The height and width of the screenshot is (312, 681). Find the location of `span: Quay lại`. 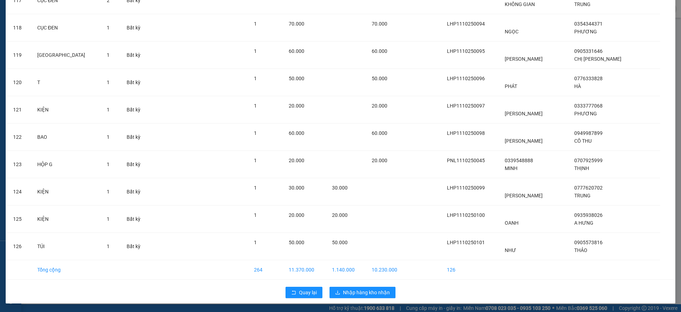

span: Quay lại is located at coordinates (308, 292).